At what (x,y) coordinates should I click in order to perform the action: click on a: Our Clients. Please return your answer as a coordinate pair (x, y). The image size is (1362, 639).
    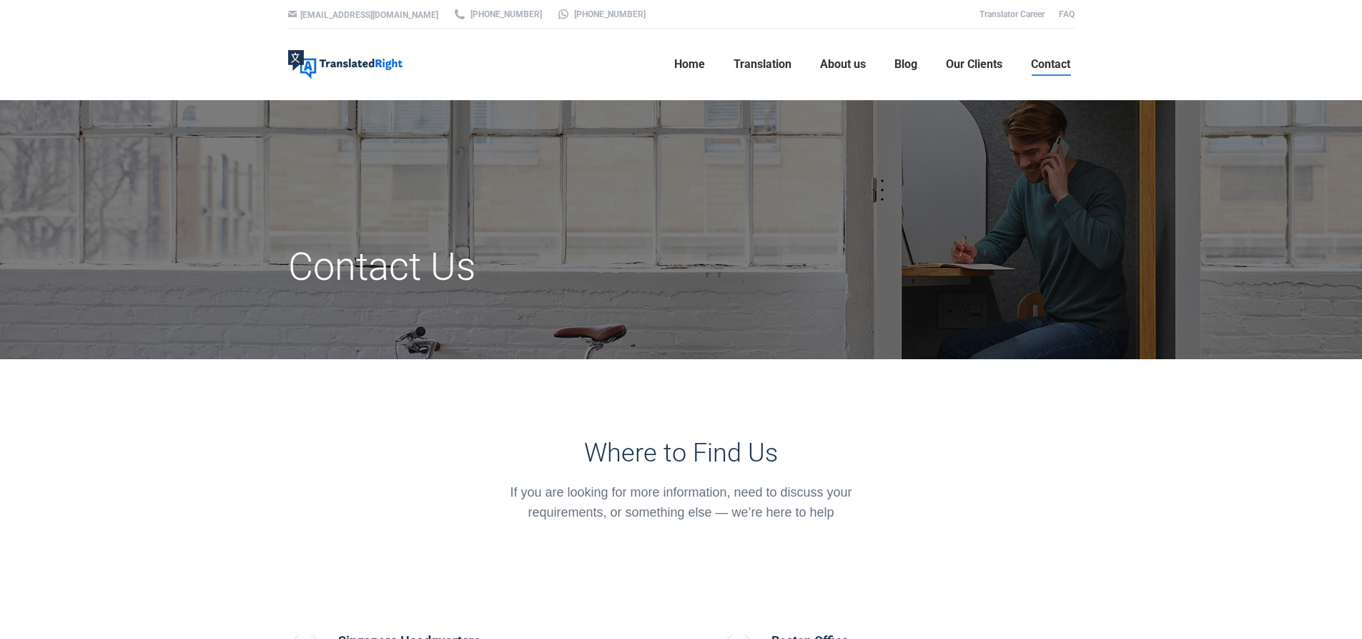
    Looking at the image, I should click on (974, 64).